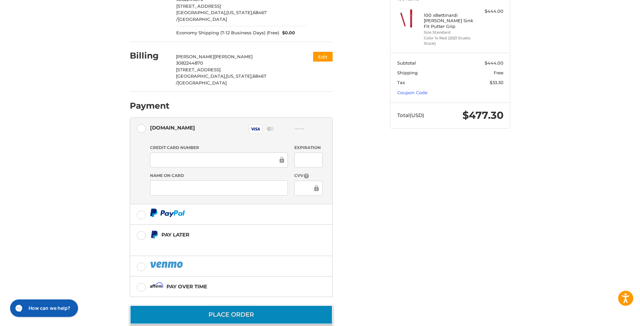 The image size is (640, 326). What do you see at coordinates (449, 32) in the screenshot?
I see `li: Size Standard` at bounding box center [449, 32].